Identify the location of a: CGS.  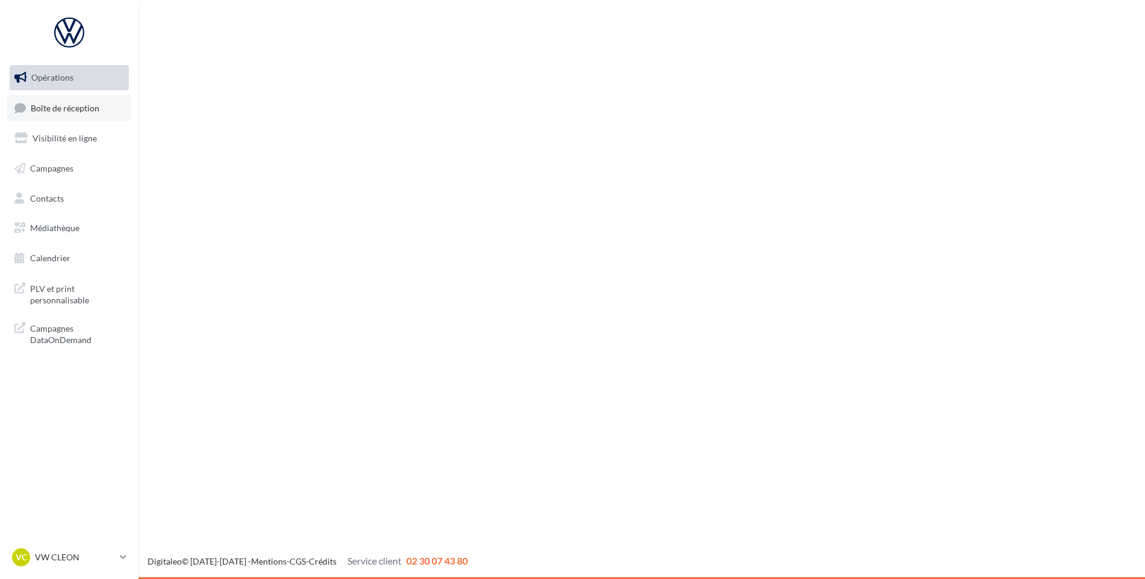
(297, 561).